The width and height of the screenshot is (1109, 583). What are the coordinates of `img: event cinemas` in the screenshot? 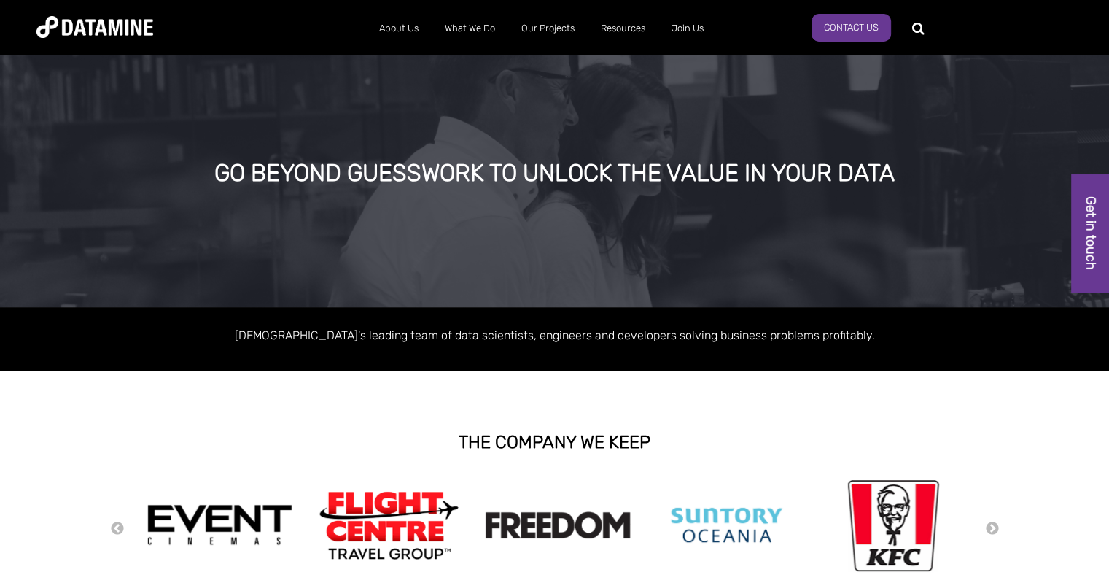 It's located at (220, 525).